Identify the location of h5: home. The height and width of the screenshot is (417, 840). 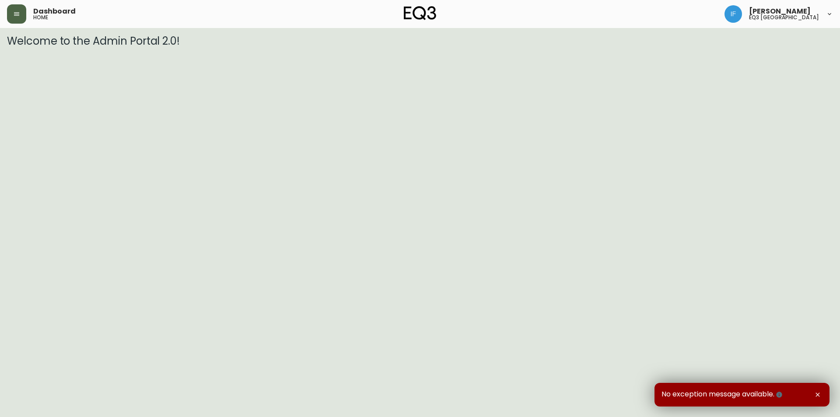
(41, 17).